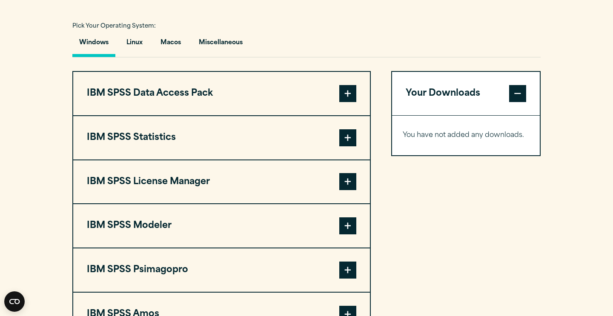 The image size is (613, 316). Describe the element at coordinates (221, 226) in the screenshot. I see `button: IBM SPSS Modeler` at that location.